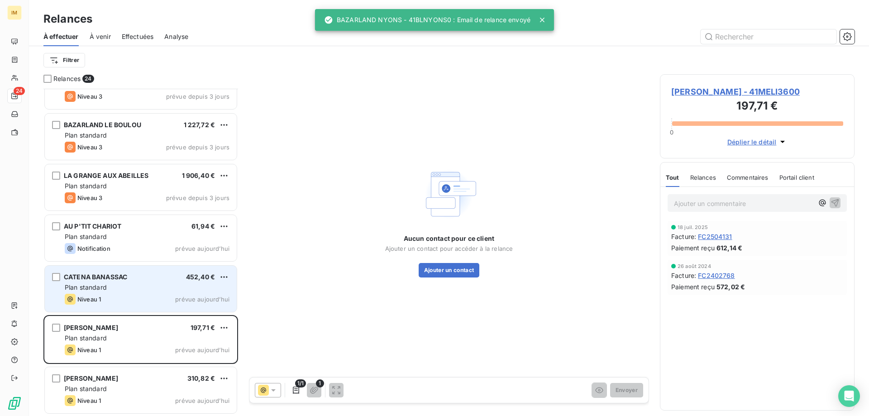  Describe the element at coordinates (768, 37) in the screenshot. I see `input: Rechercher` at that location.